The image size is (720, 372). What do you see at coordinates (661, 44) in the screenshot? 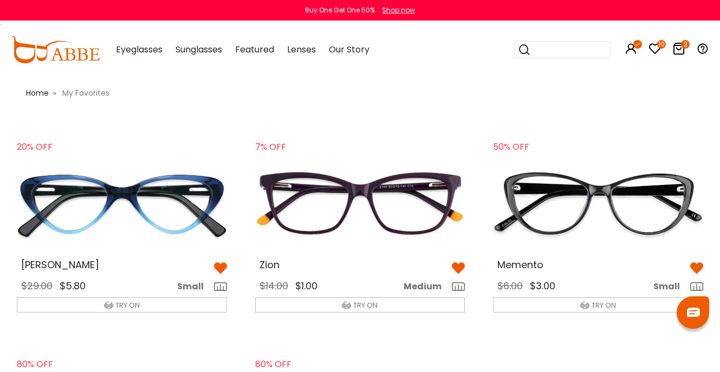
I see `i: 10` at bounding box center [661, 44].